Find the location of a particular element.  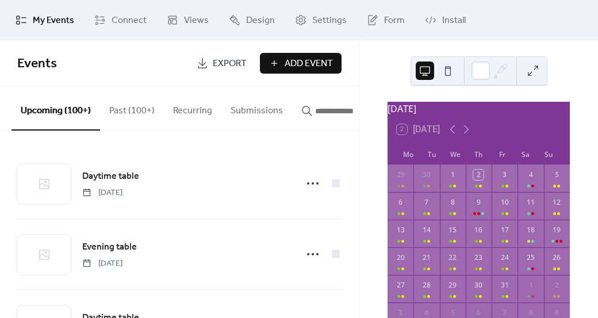

a: Design is located at coordinates (252, 20).